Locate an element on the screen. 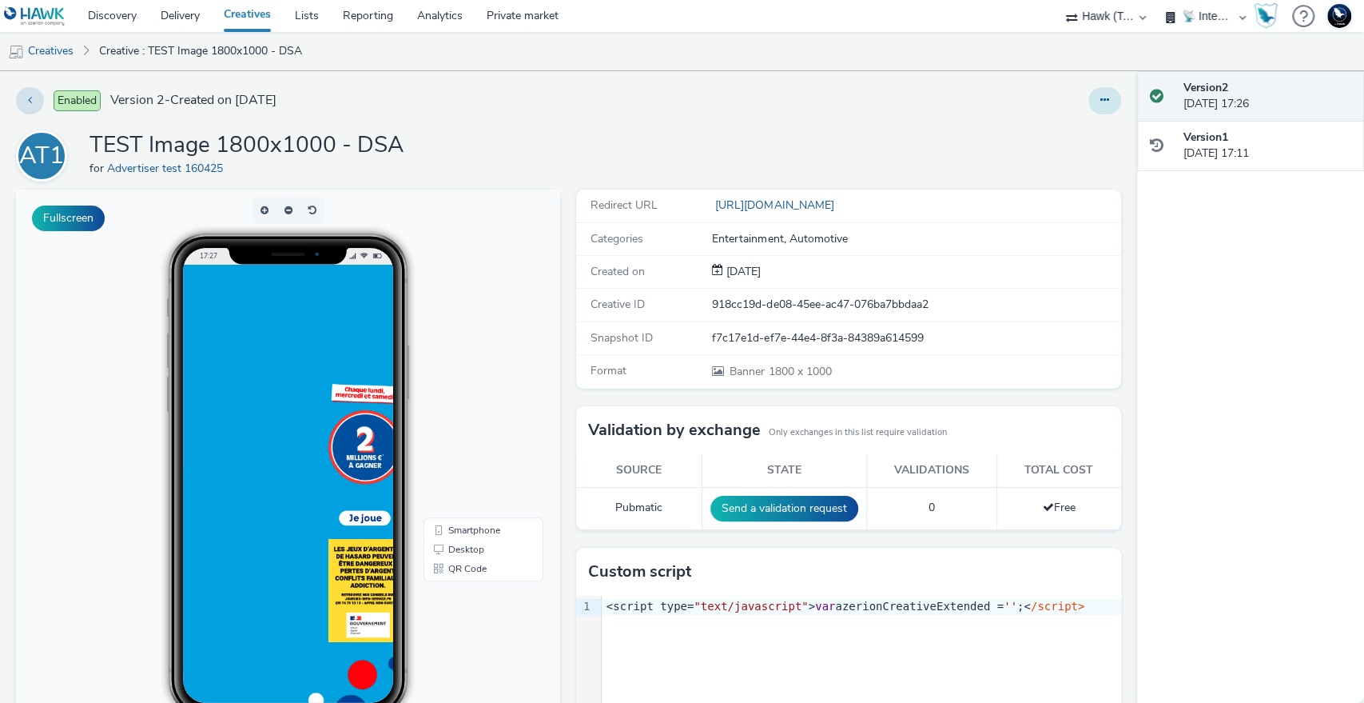 The height and width of the screenshot is (703, 1364). img: mobile is located at coordinates (16, 52).